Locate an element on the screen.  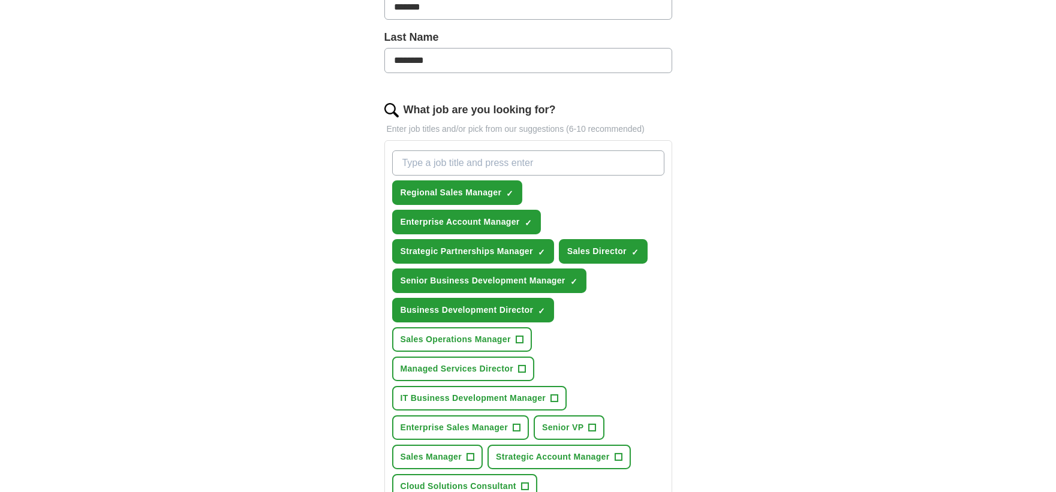
span: Sales Operations Manager is located at coordinates (456, 339).